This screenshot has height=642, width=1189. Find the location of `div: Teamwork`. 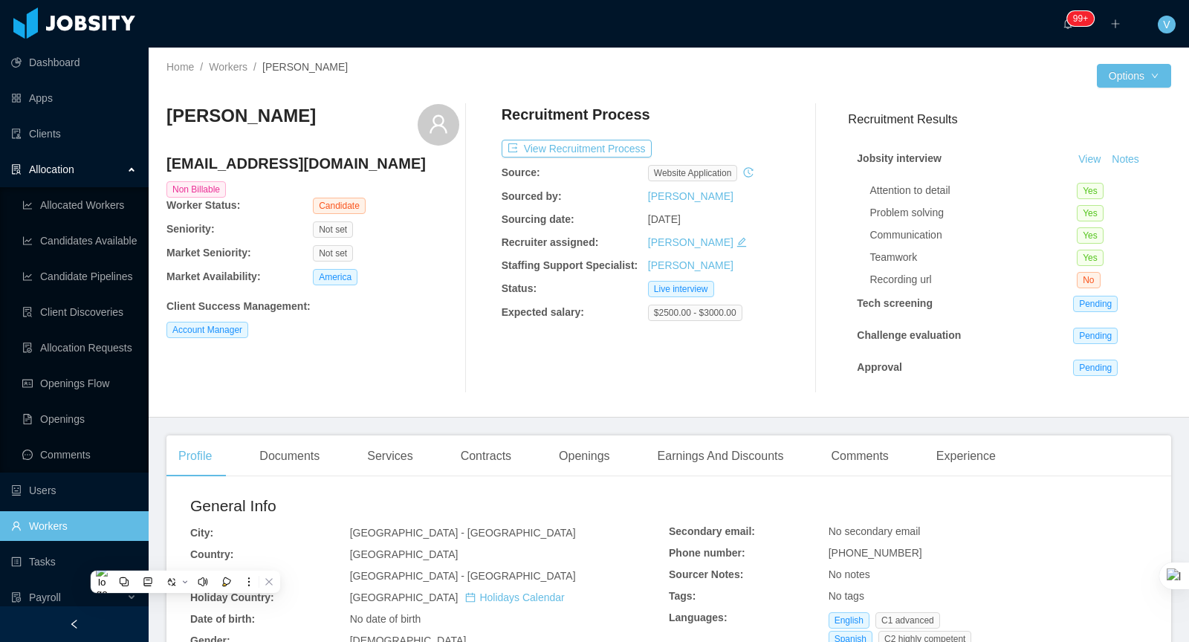

div: Teamwork is located at coordinates (973, 257).